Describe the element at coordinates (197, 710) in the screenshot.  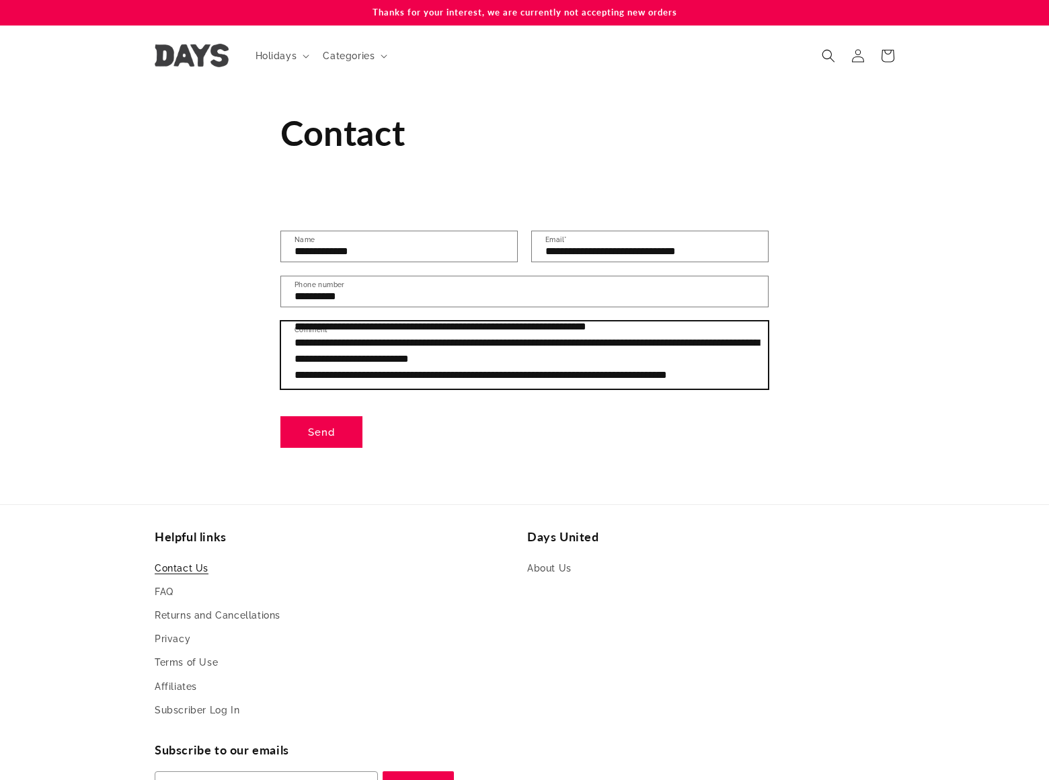
I see `a: Subscriber Log In` at that location.